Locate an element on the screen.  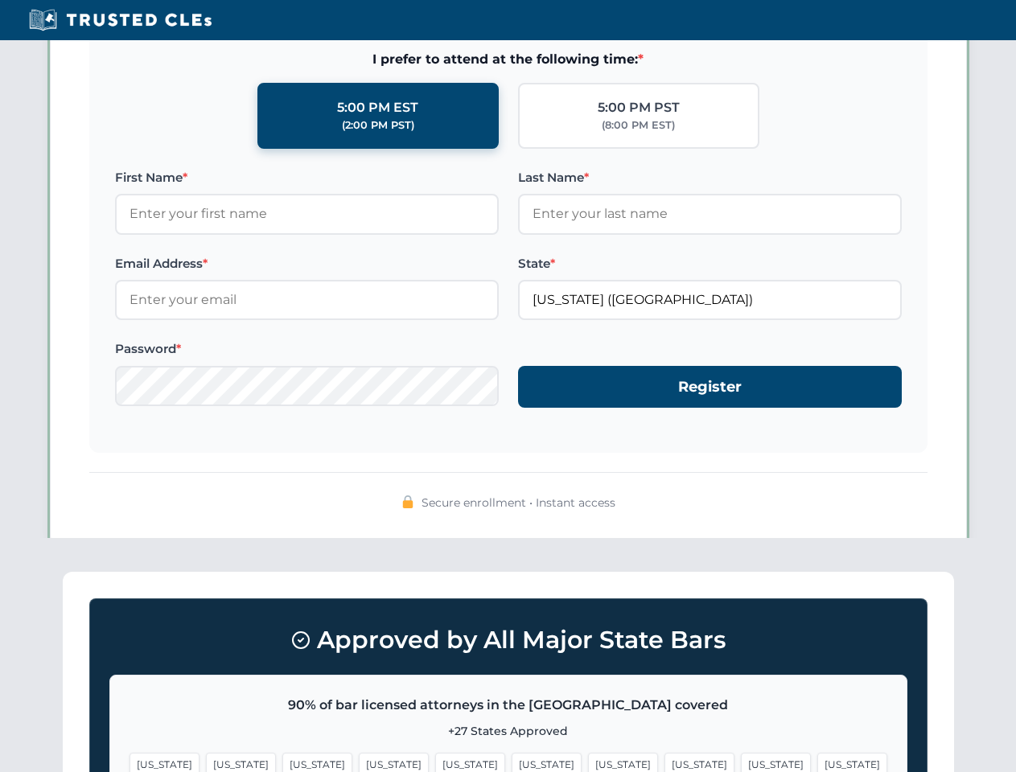
label: Email Address is located at coordinates (306, 264).